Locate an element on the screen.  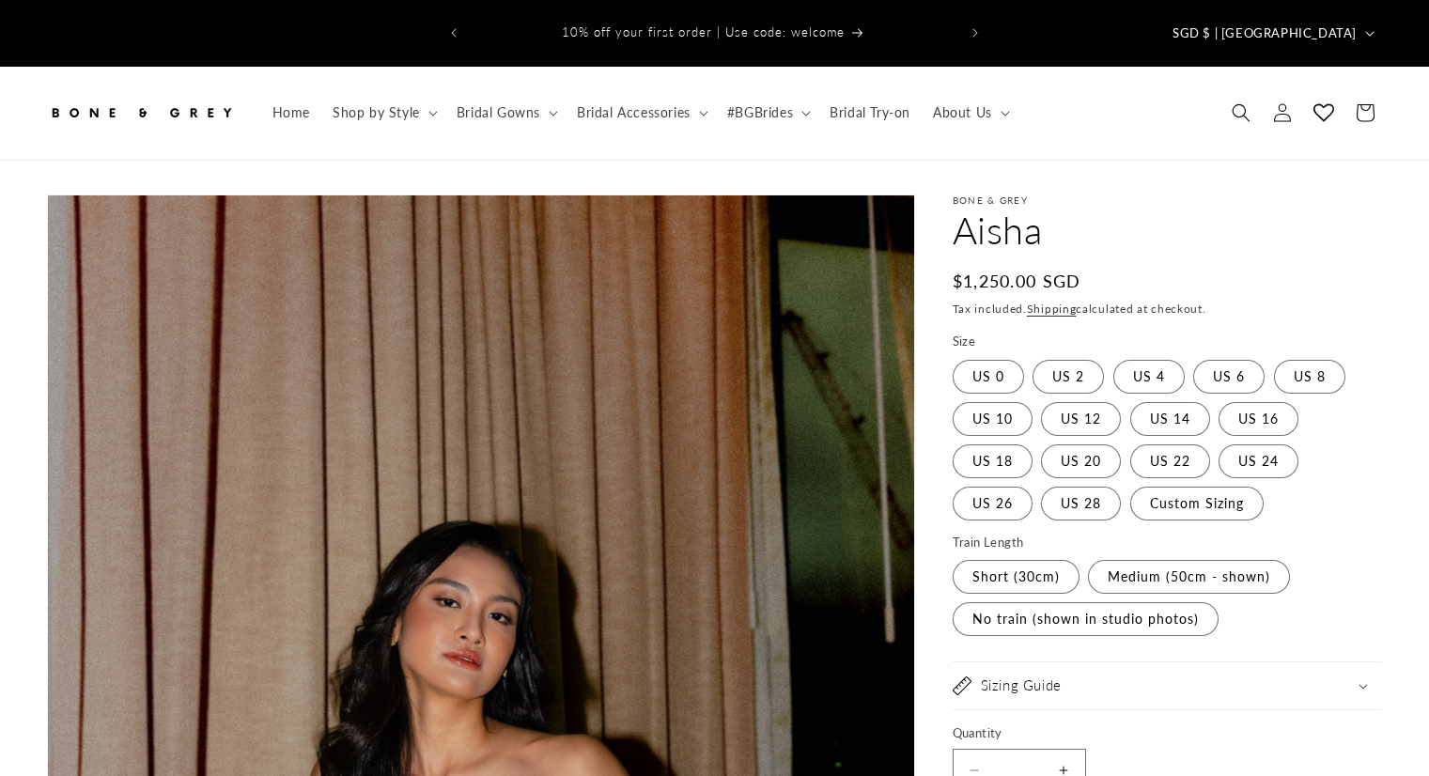
summary: Bridal Accessories is located at coordinates (641, 113).